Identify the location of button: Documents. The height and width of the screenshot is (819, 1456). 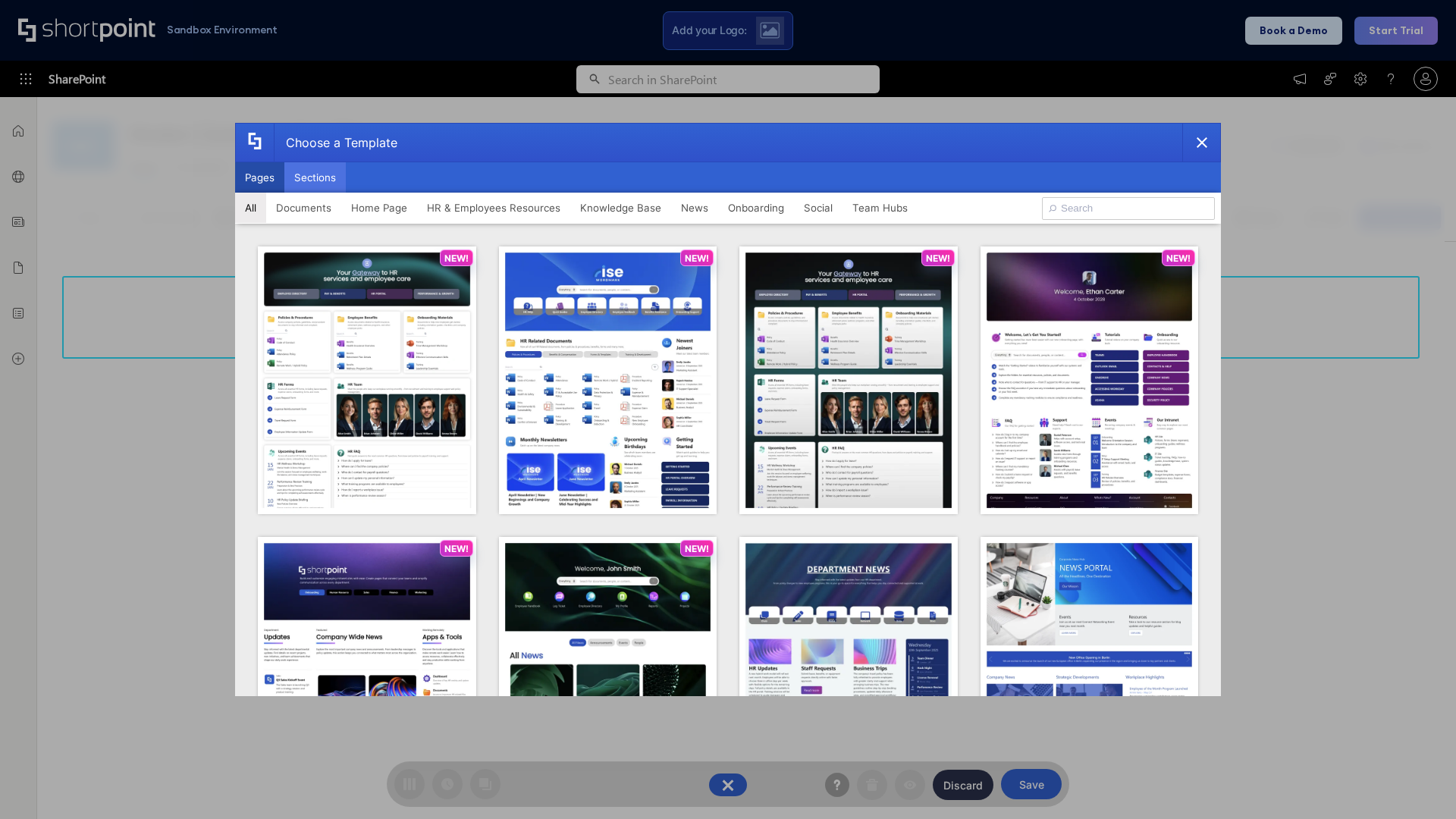
(304, 208).